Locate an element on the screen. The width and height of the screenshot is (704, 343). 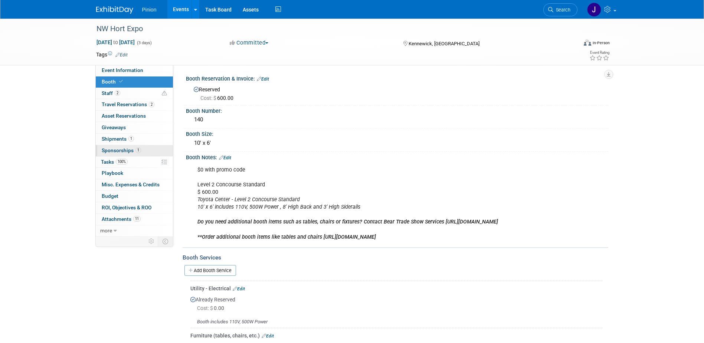
a: Attachments11 is located at coordinates (134, 219).